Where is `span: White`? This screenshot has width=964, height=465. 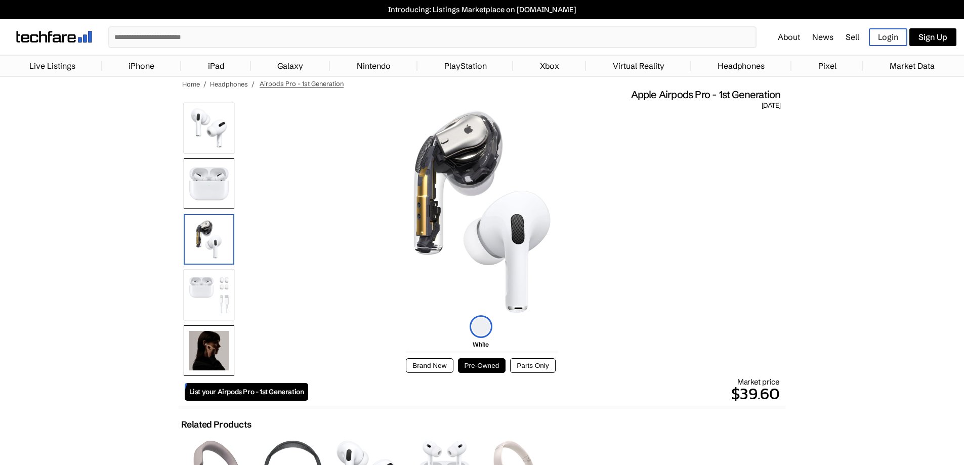 span: White is located at coordinates (480, 344).